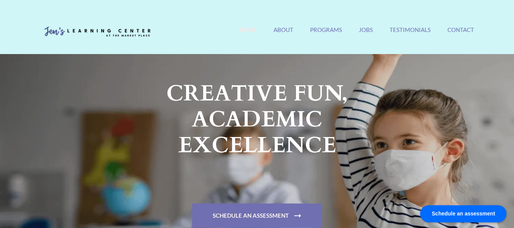  I want to click on a: About, so click(283, 34).